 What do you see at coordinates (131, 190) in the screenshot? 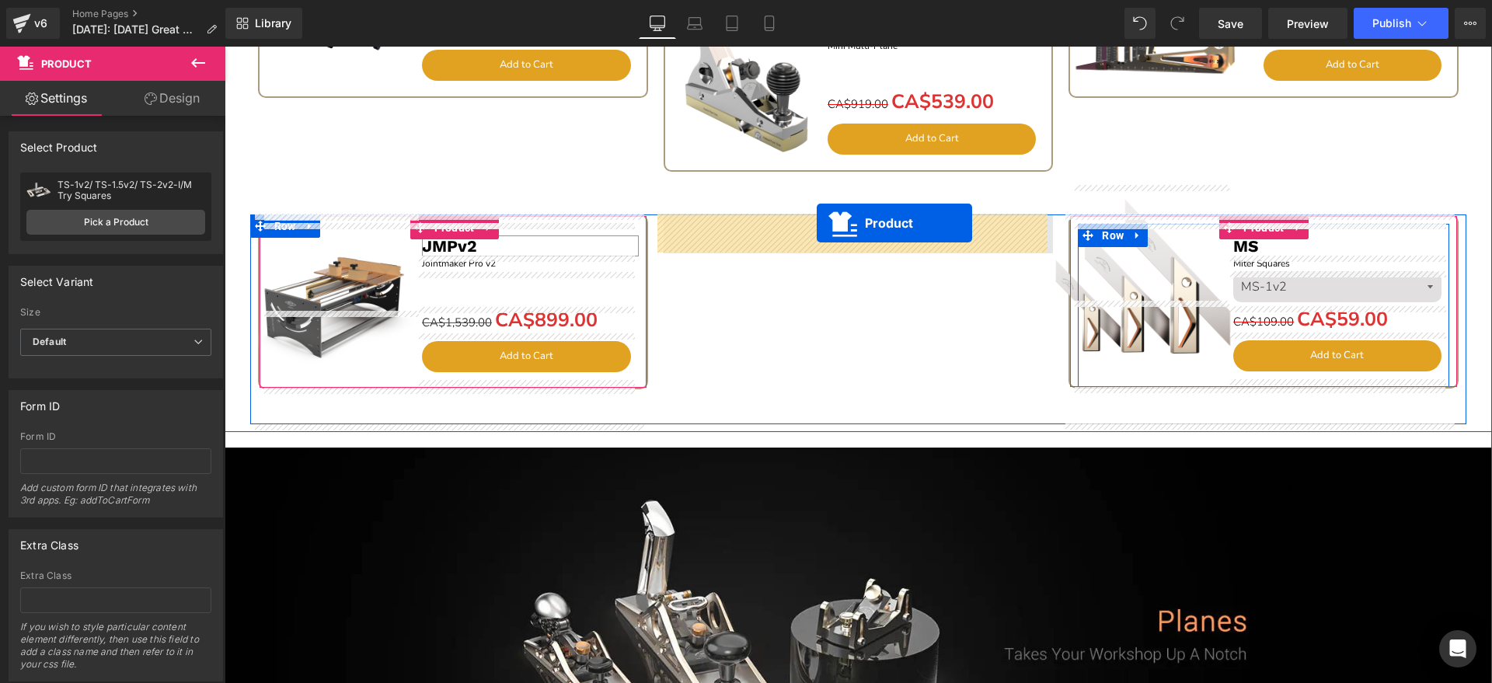
I see `div: TS-1v2/ TS-1.5v2/ TS-2v2-I/M Try Squares` at bounding box center [131, 190].